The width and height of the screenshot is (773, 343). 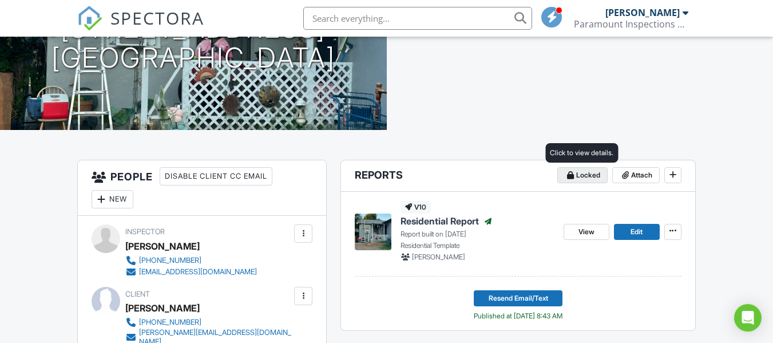 I want to click on h3: People, so click(x=202, y=188).